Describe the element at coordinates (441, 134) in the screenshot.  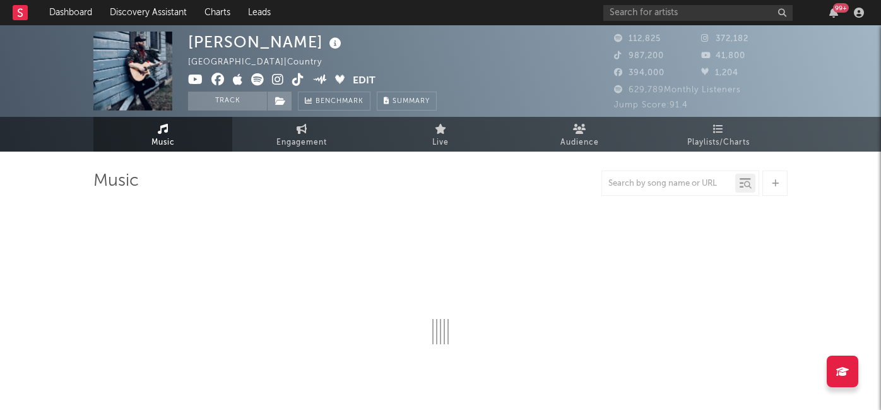
I see `a: Live` at that location.